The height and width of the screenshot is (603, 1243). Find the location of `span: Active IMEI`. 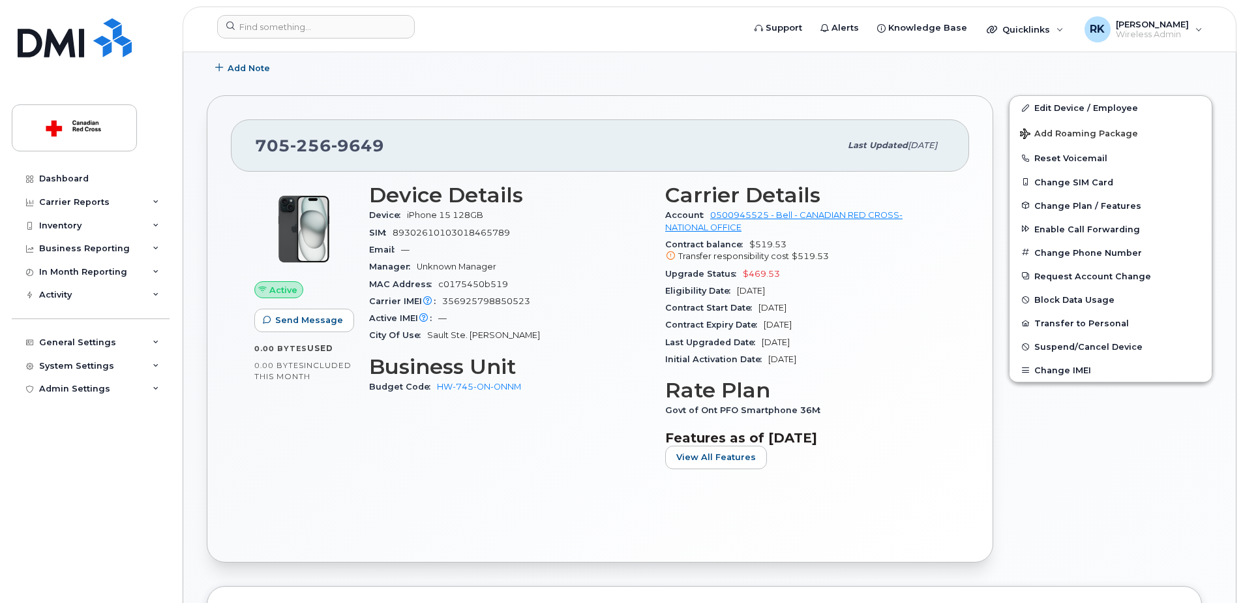

span: Active IMEI is located at coordinates (404, 318).